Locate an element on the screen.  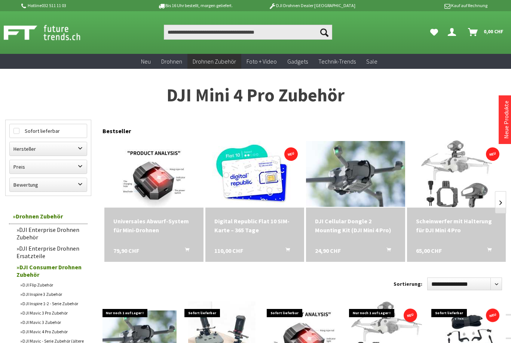
button: Suchen is located at coordinates (324, 32).